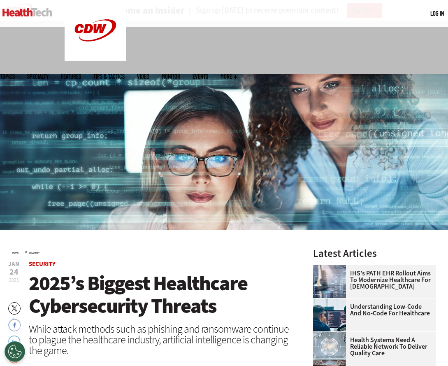  What do you see at coordinates (160, 339) in the screenshot?
I see `div: While attack methods such as phishing and ransomware continue to plague the healthcare industry, ...` at bounding box center [160, 339].